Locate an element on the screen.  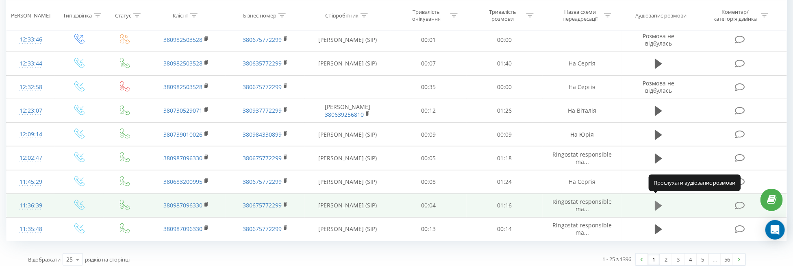
div: 12:32:58 is located at coordinates (30, 87).